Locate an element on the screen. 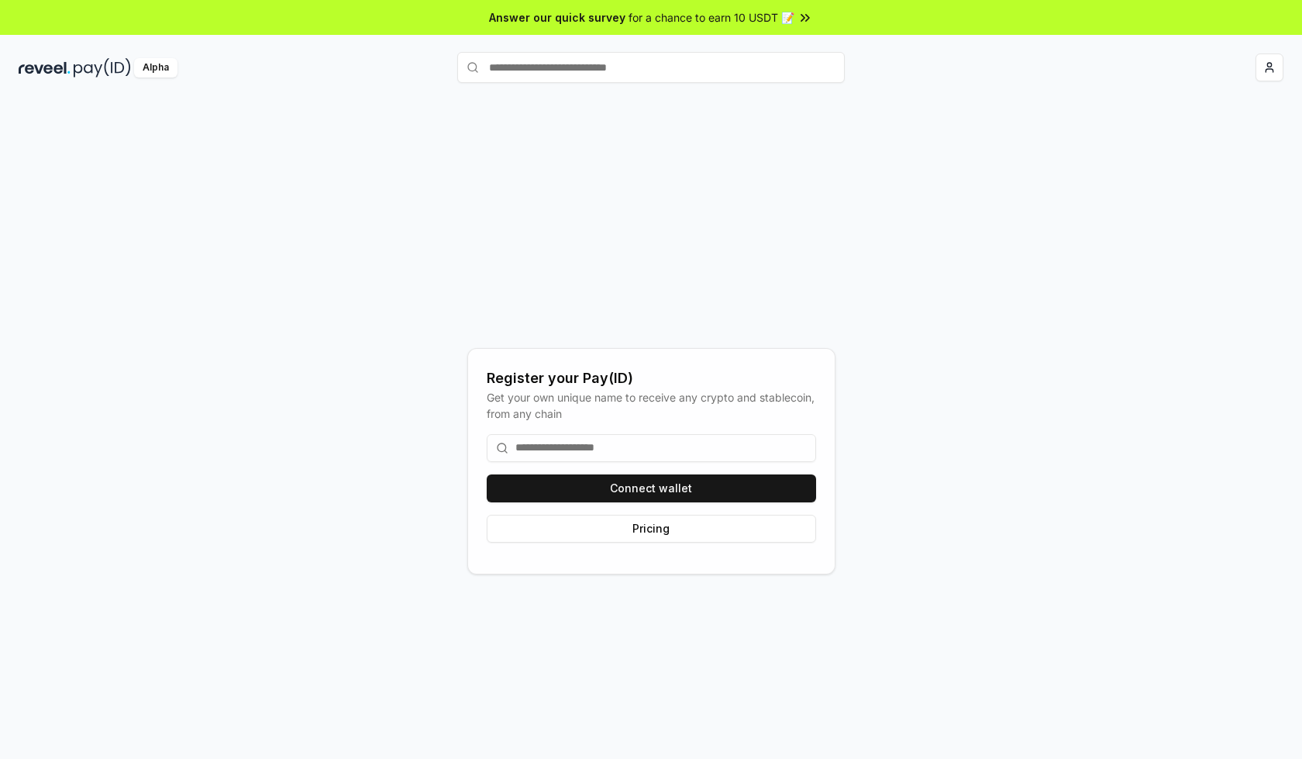 The width and height of the screenshot is (1302, 759). img: pay_id is located at coordinates (102, 67).